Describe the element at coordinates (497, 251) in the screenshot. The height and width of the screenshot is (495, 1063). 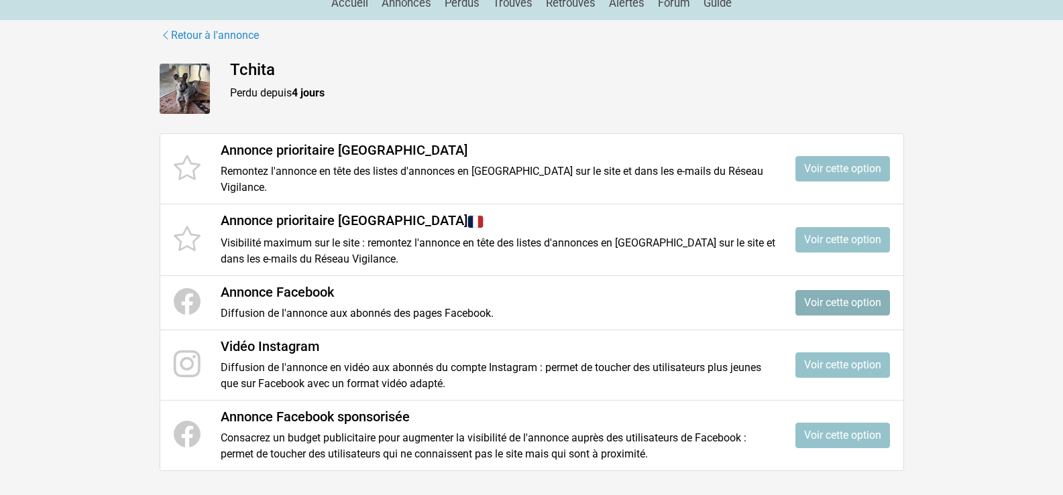
I see `p: Visibilité maximum sur le site : remontez l'annonce en tête des listes d'annonces en [GEOGRAPHIC_...` at that location.